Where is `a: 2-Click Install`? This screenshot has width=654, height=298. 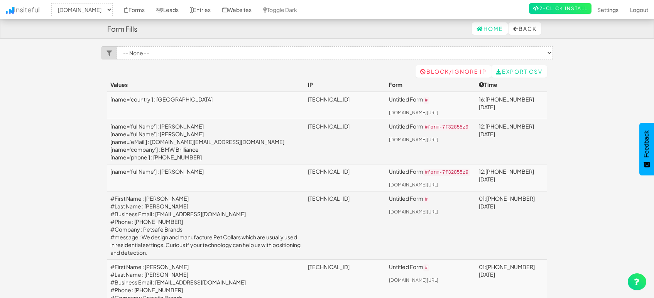
a: 2-Click Install is located at coordinates (561, 8).